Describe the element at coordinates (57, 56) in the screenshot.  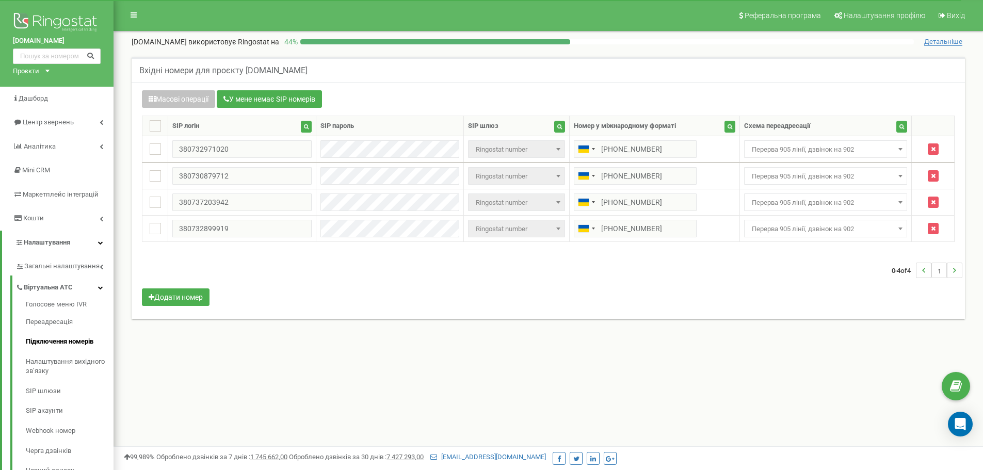
I see `input: Пошук за номером` at that location.